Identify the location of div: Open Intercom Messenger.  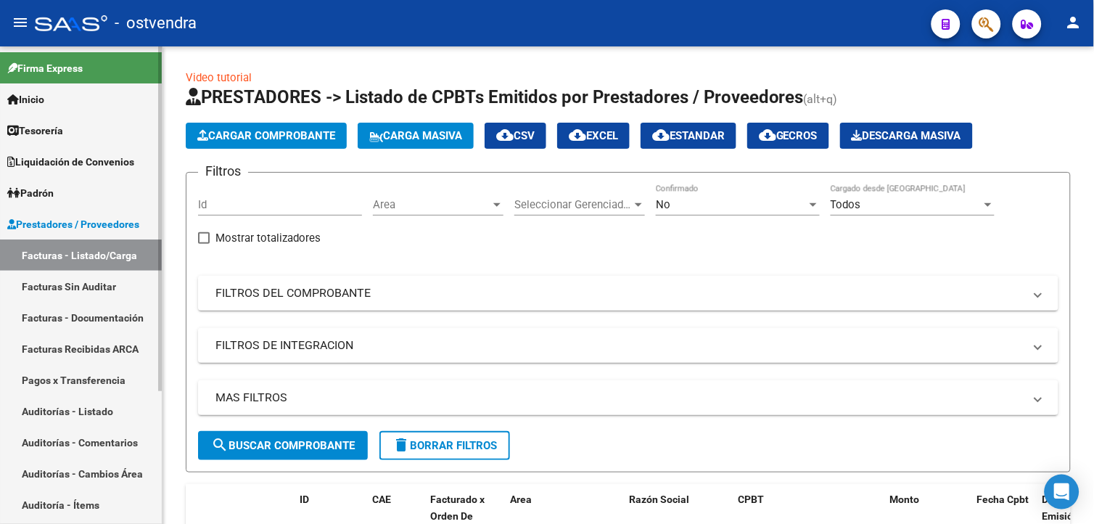
(1062, 492).